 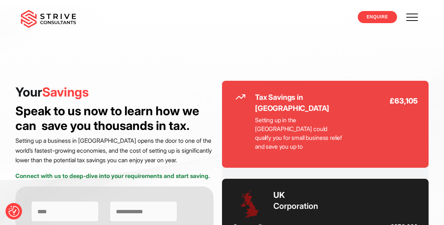 What do you see at coordinates (296, 201) in the screenshot?
I see `h3: Corporation` at bounding box center [296, 201].